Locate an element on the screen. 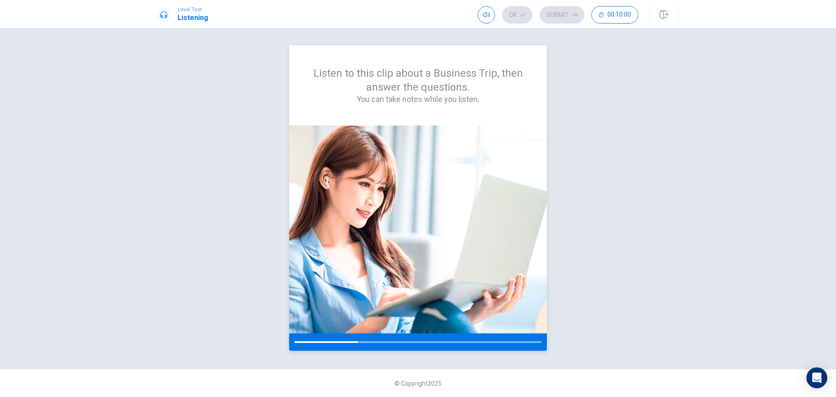 The image size is (836, 397). div: Open Intercom Messenger is located at coordinates (817, 377).